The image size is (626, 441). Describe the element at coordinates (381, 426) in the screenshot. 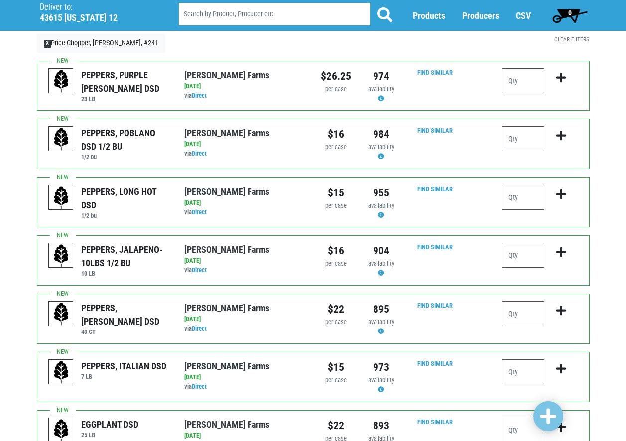

I see `div: 893` at that location.